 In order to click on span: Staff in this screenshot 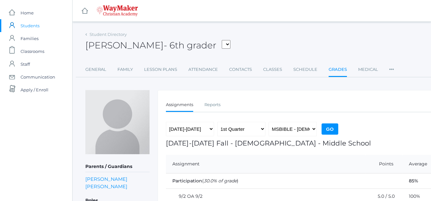, I will do `click(25, 64)`.